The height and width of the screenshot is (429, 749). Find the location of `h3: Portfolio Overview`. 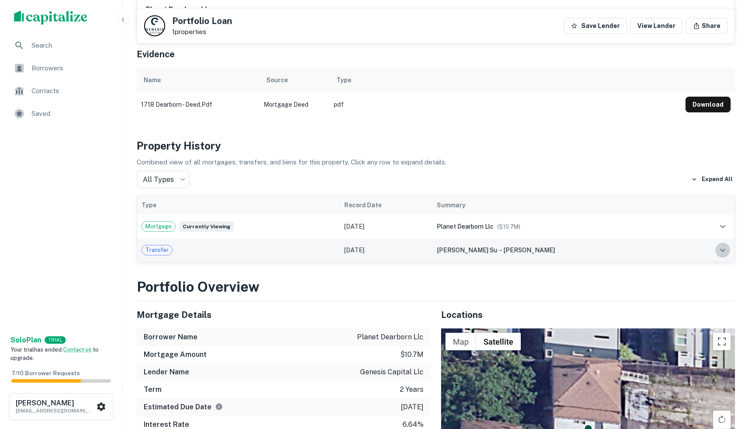

h3: Portfolio Overview is located at coordinates (436, 287).